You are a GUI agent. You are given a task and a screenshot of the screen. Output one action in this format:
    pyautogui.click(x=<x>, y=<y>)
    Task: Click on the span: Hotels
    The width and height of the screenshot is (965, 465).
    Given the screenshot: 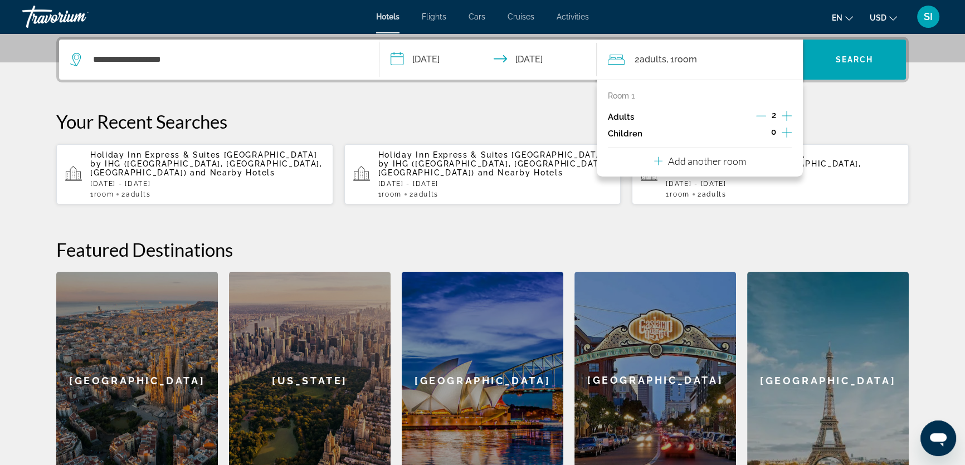 What is the action you would take?
    pyautogui.click(x=388, y=17)
    